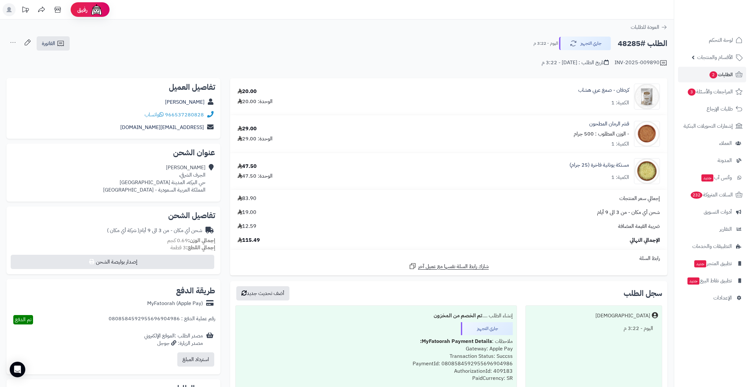 The height and width of the screenshot is (387, 750). Describe the element at coordinates (97, 10) in the screenshot. I see `img: ai-face.png` at that location.